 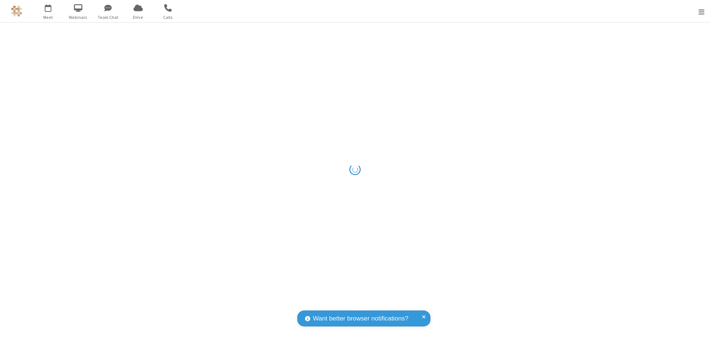 What do you see at coordinates (108, 17) in the screenshot?
I see `span: Team Chat` at bounding box center [108, 17].